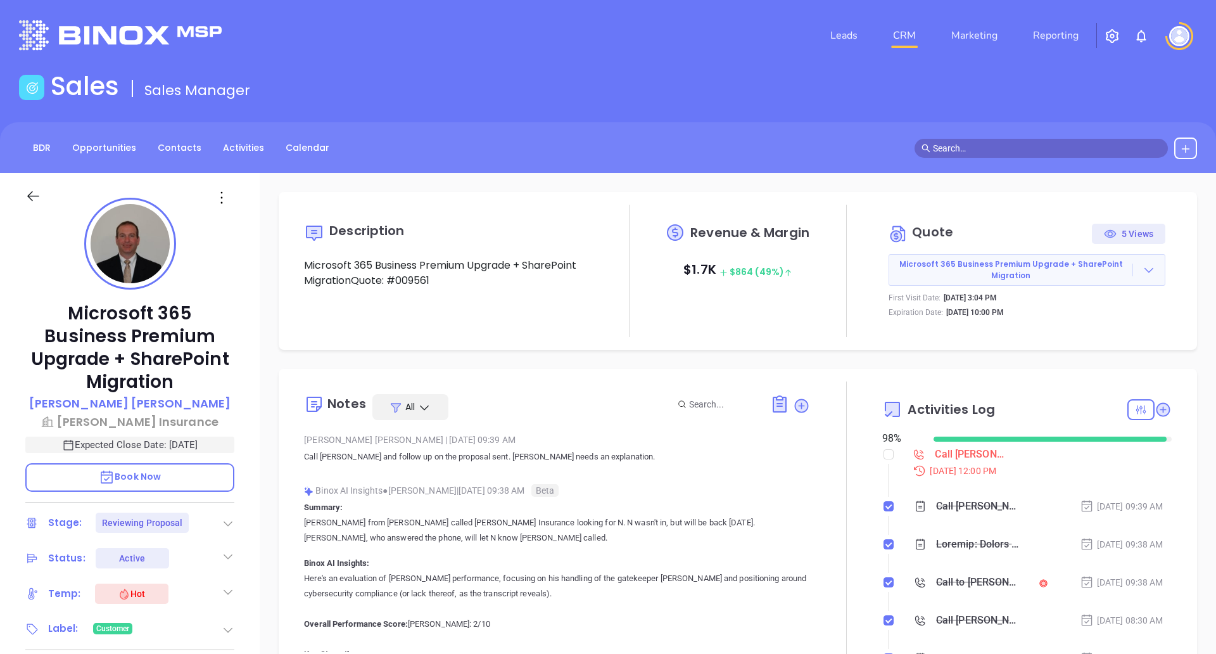 This screenshot has width=1216, height=654. I want to click on div: Label:, so click(63, 628).